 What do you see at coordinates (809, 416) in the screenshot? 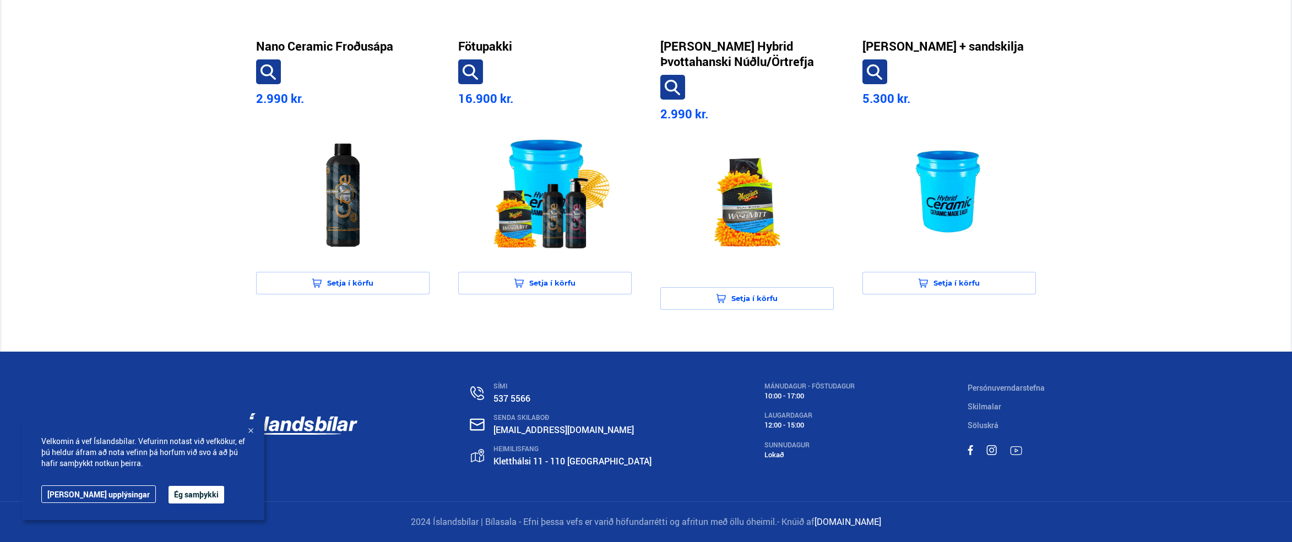
I see `div: LAUGARDAGAR` at bounding box center [809, 416].